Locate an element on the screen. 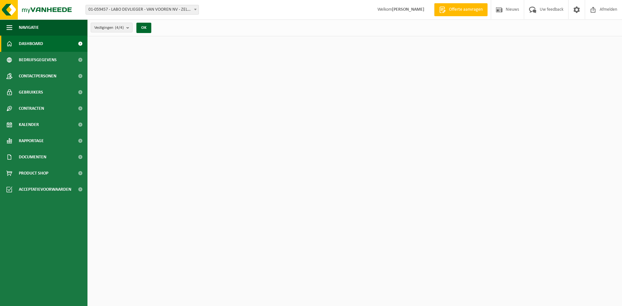 Image resolution: width=622 pixels, height=306 pixels. span: Bedrijfsgegevens is located at coordinates (38, 60).